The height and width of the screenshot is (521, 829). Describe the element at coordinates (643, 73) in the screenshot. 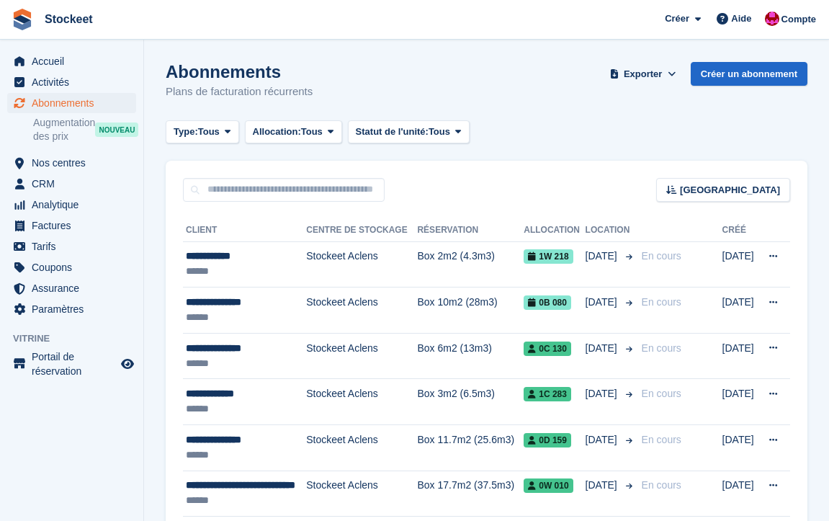

I see `button: Exporter` at that location.